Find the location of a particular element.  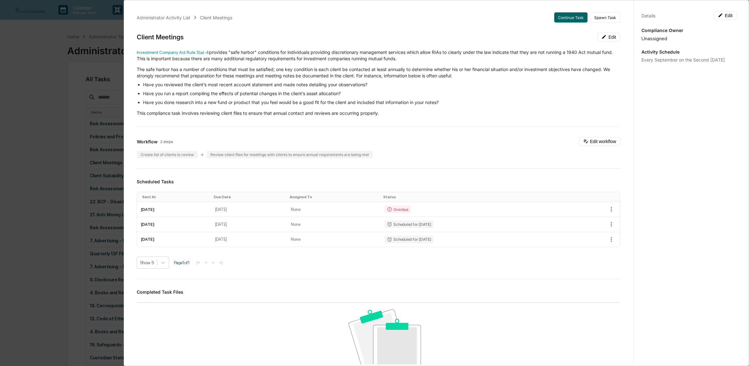

p: provides "safe harbor" conditions for individuals providing discretionary management services whi... is located at coordinates (378, 56).